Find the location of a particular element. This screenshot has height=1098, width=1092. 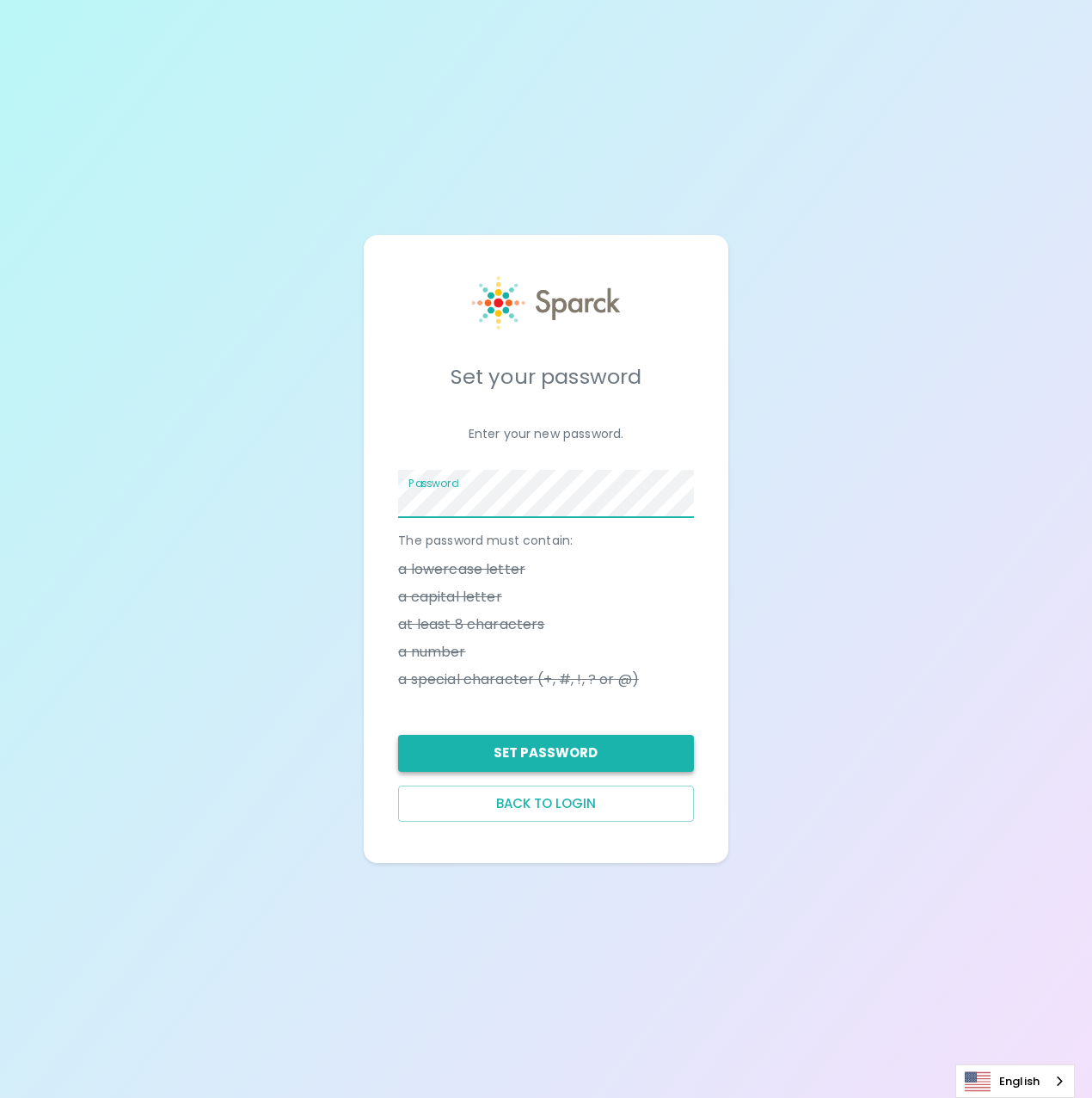

button: Back to login is located at coordinates (545, 803).